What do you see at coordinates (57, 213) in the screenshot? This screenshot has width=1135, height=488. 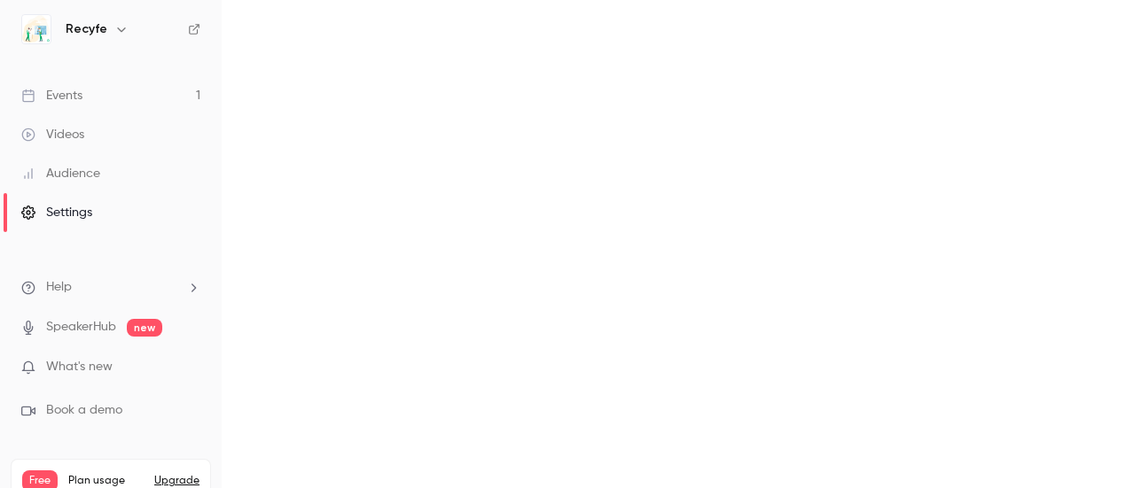 I see `div: Settings` at bounding box center [57, 213].